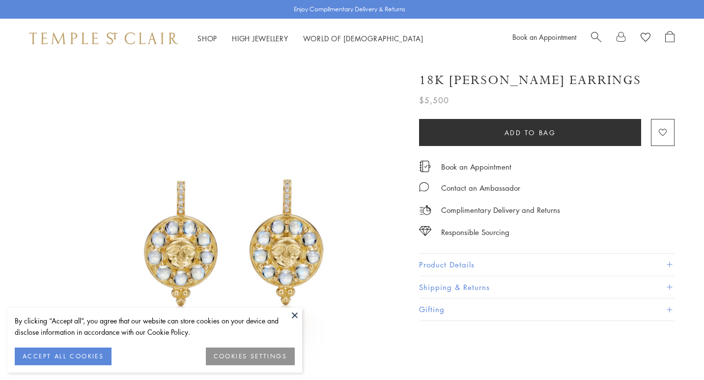 This screenshot has height=380, width=704. Describe the element at coordinates (425, 210) in the screenshot. I see `img: icon_delivery.svg` at that location.